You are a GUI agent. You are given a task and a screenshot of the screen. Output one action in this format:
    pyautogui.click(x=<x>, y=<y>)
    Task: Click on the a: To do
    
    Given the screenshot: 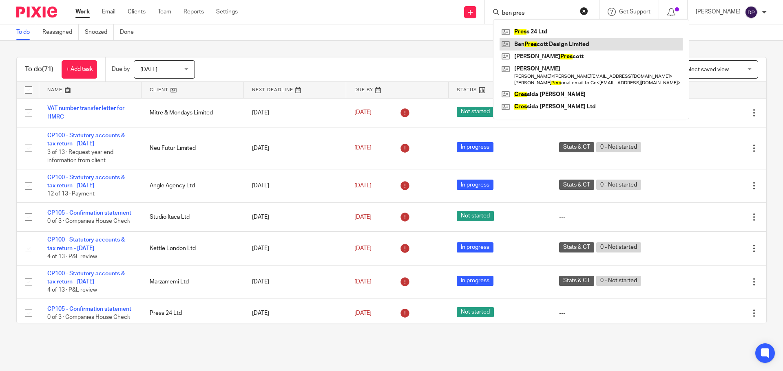 What is the action you would take?
    pyautogui.click(x=26, y=32)
    